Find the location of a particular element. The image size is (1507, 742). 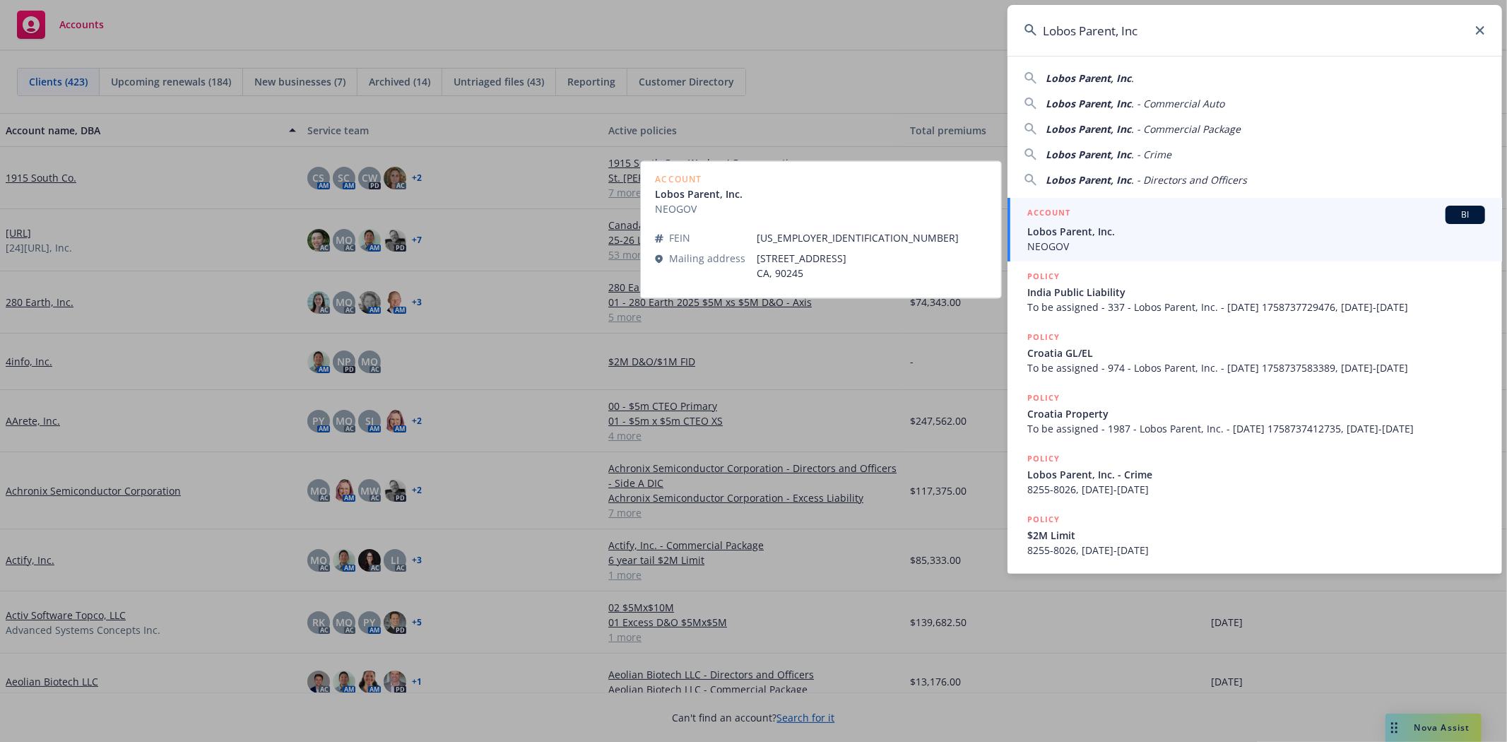

span: $2M Limit is located at coordinates (1256, 535).